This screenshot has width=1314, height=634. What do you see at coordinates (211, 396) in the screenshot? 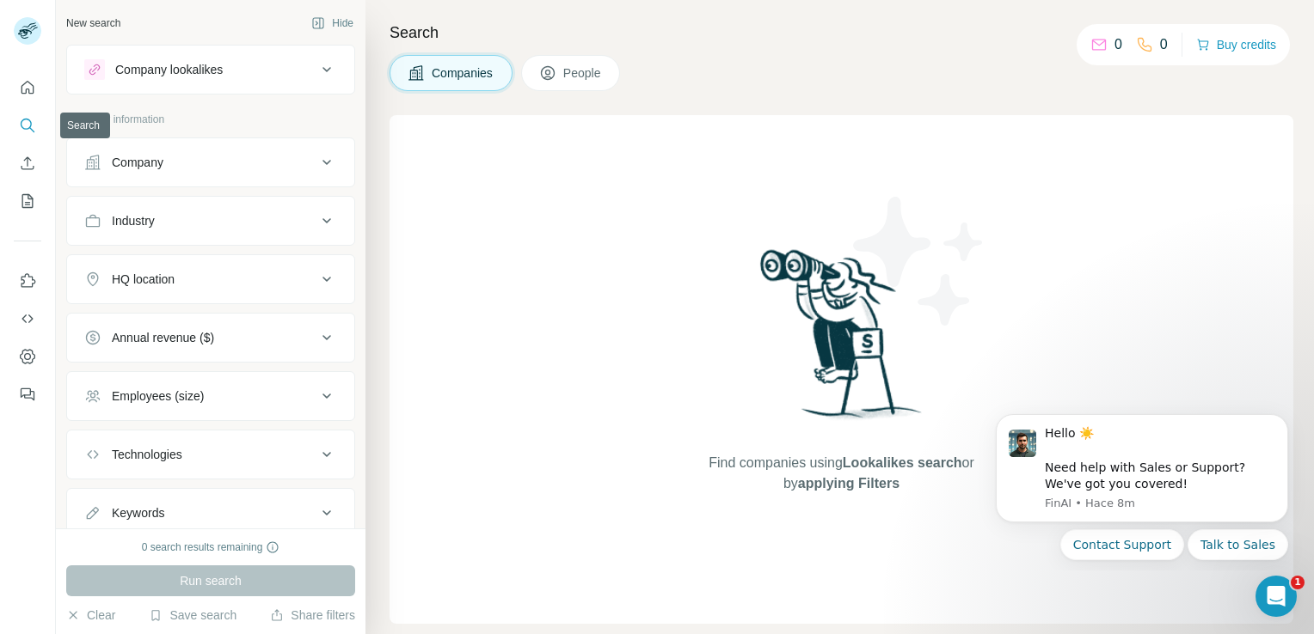
I see `button: Employees (size)` at bounding box center [211, 396].